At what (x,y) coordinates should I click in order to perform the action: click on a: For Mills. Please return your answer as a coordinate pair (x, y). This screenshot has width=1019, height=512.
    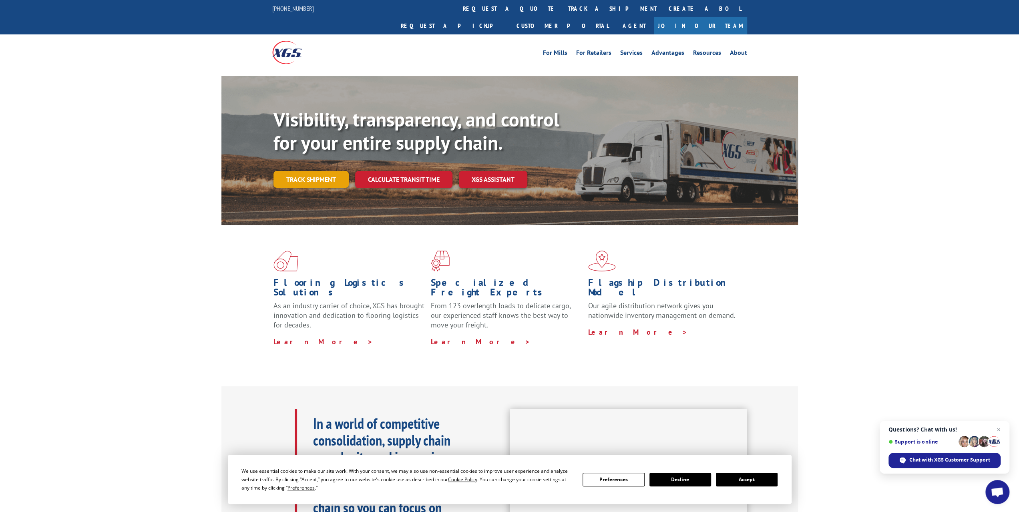
    Looking at the image, I should click on (555, 54).